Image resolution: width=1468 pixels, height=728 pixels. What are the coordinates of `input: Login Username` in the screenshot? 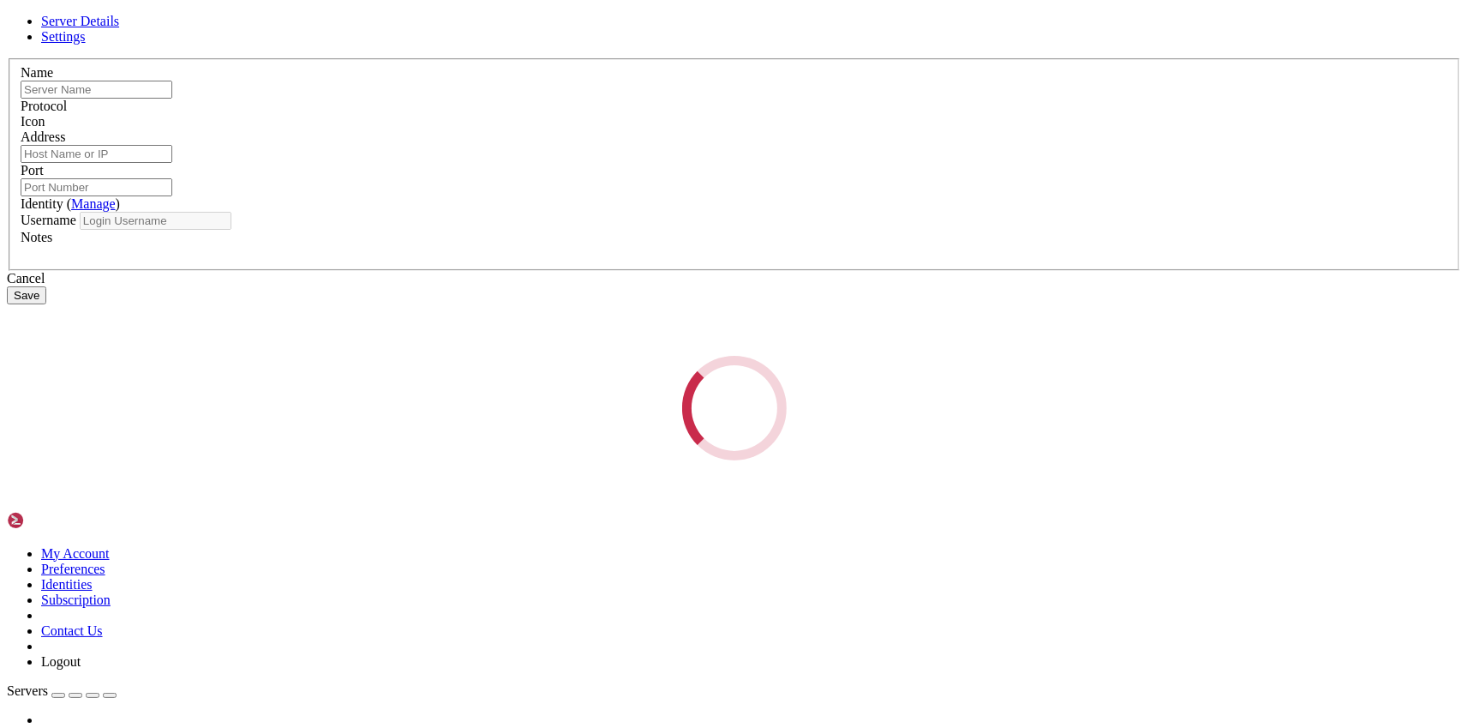 It's located at (155, 220).